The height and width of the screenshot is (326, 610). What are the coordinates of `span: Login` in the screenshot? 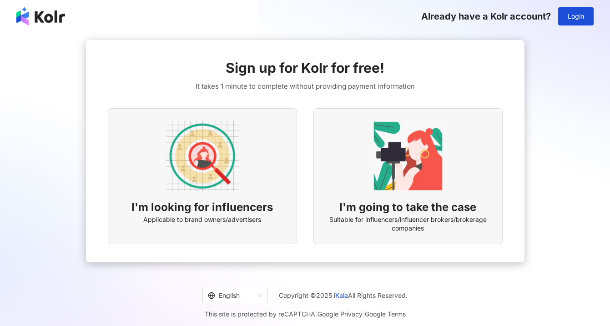 It's located at (575, 16).